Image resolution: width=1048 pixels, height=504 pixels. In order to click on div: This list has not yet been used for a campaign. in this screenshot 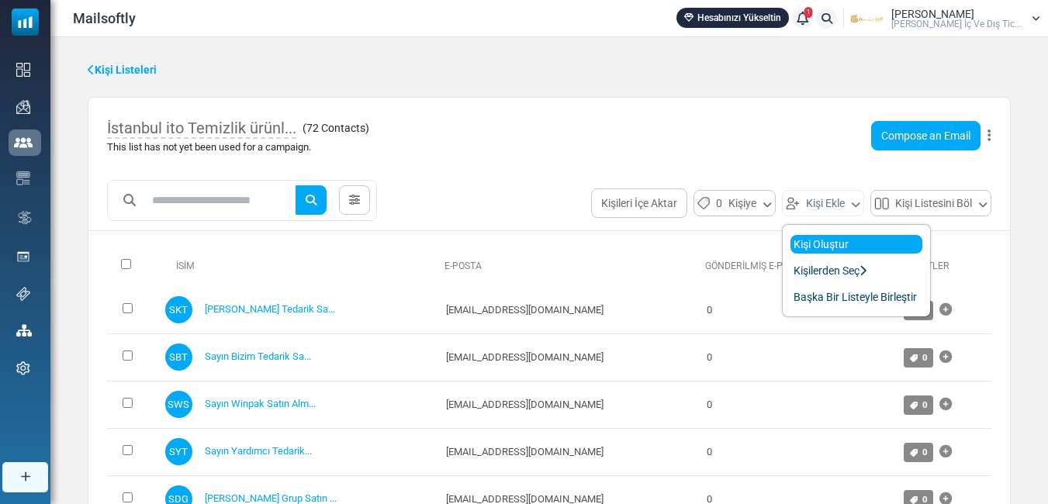, I will do `click(238, 147)`.